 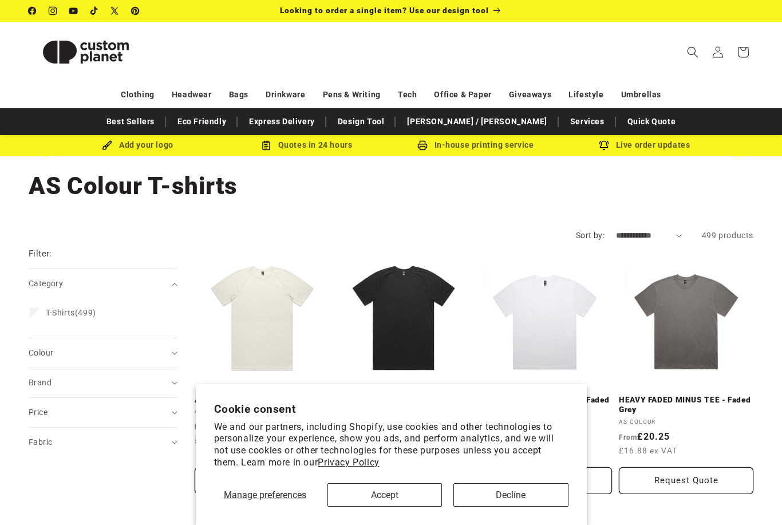 What do you see at coordinates (46, 283) in the screenshot?
I see `span: Category` at bounding box center [46, 283].